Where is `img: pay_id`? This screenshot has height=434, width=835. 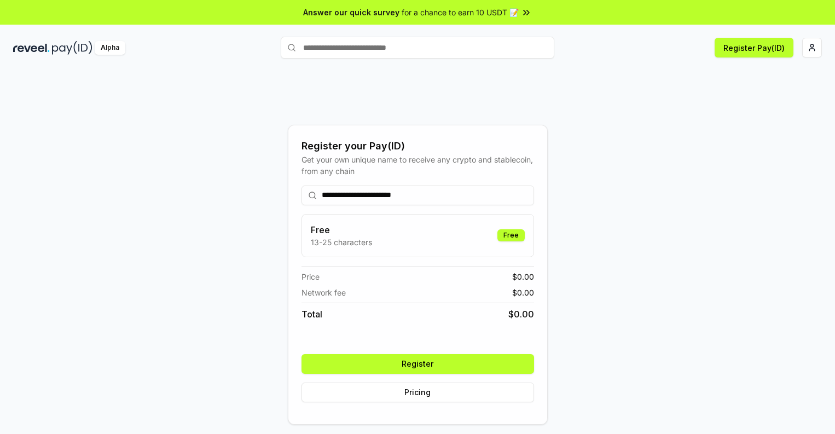
img: pay_id is located at coordinates (72, 48).